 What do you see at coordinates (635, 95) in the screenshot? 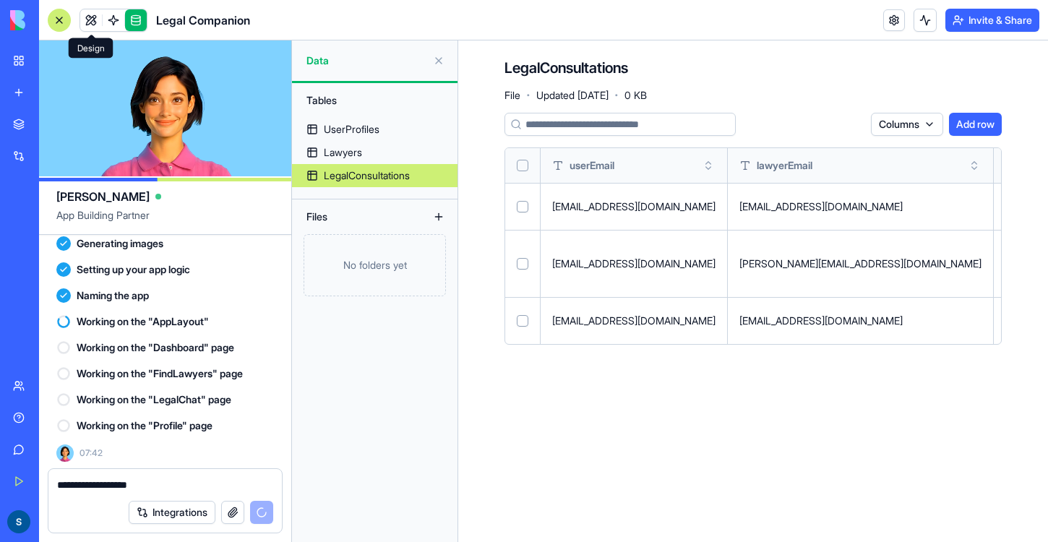
I see `span: 0 KB` at bounding box center [635, 95].